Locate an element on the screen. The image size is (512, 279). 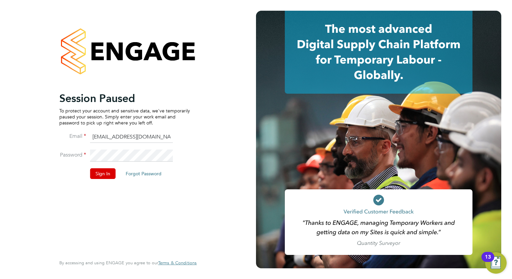
button: Open Resource Center, 13 new notifications is located at coordinates (496, 263).